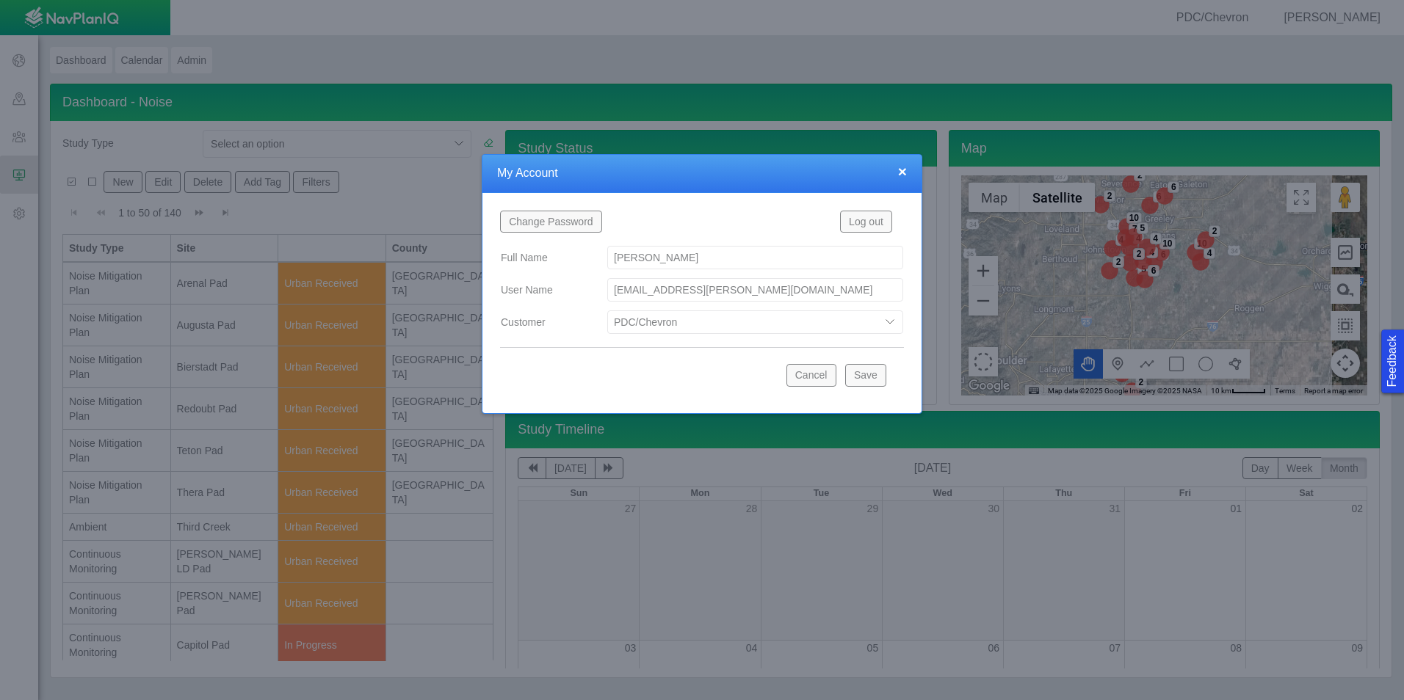  I want to click on button: Save, so click(866, 375).